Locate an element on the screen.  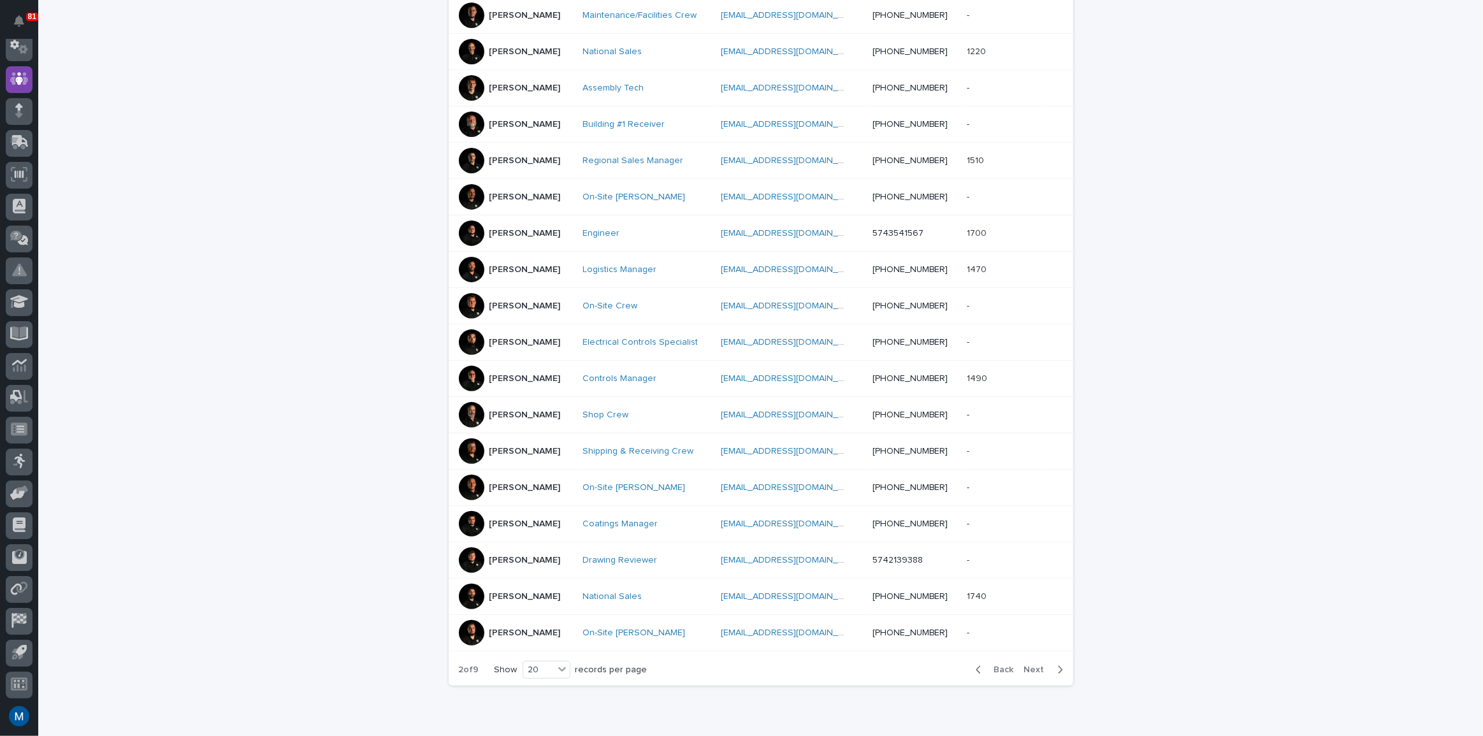
p: 1510 is located at coordinates (976, 159).